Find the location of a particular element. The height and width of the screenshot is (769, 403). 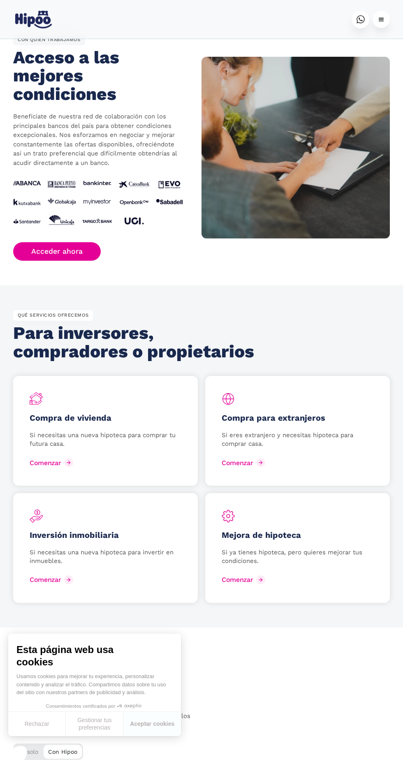

p: Si ya tienes hipoteca, pero quieres mejorar tus condiciones. is located at coordinates (297, 557).